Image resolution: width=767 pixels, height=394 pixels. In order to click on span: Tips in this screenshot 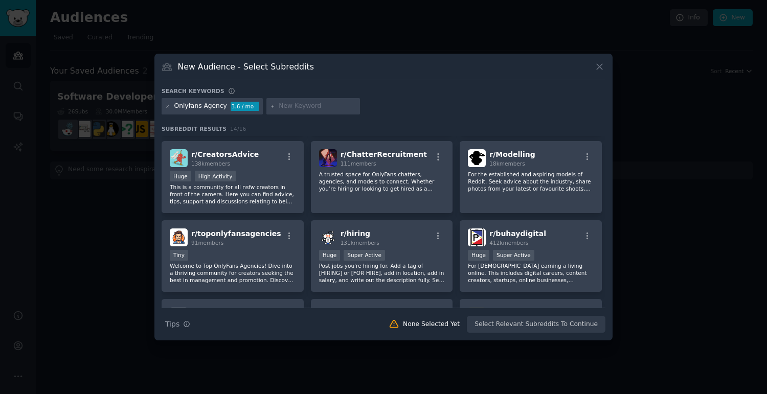, I will do `click(172, 324)`.